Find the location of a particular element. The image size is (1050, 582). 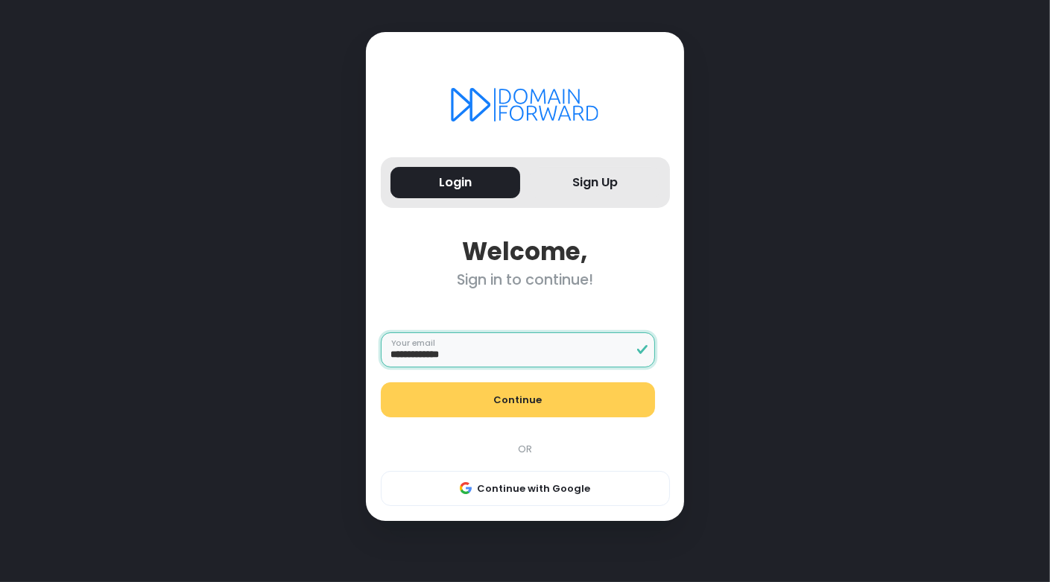

div: Welcome, is located at coordinates (525, 251).